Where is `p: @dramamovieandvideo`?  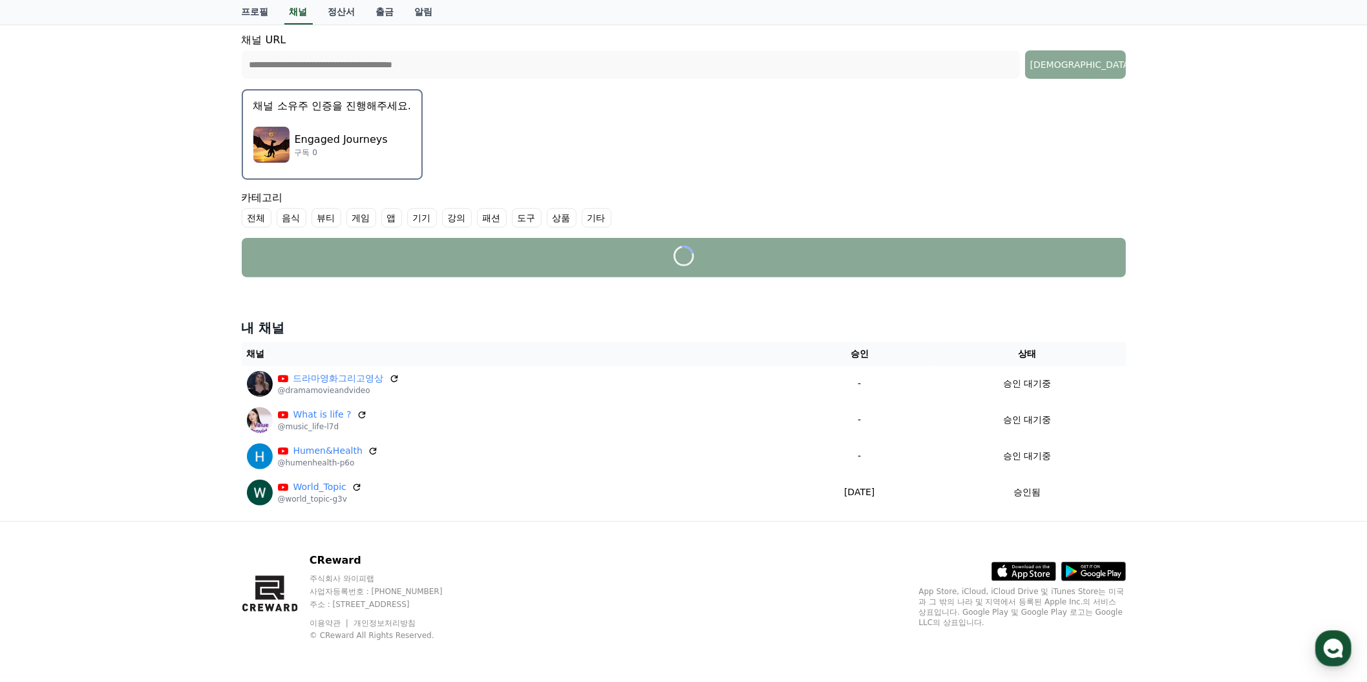 p: @dramamovieandvideo is located at coordinates (339, 390).